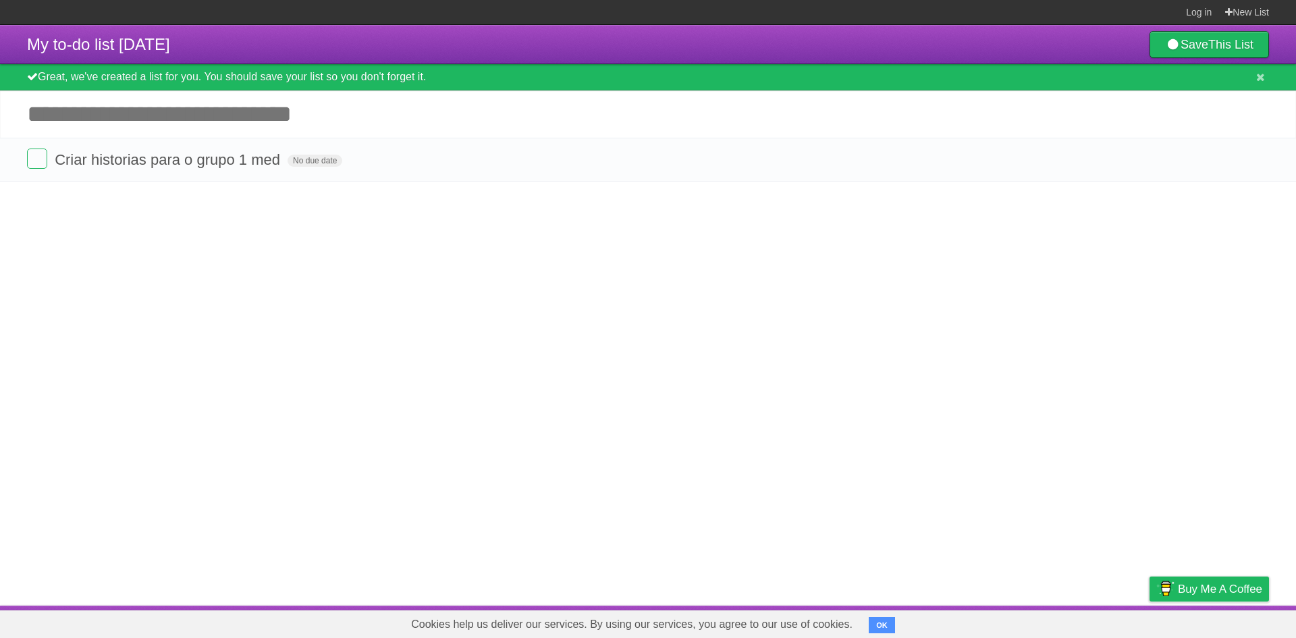 This screenshot has width=1296, height=638. Describe the element at coordinates (1101, 622) in the screenshot. I see `a: Terms` at that location.